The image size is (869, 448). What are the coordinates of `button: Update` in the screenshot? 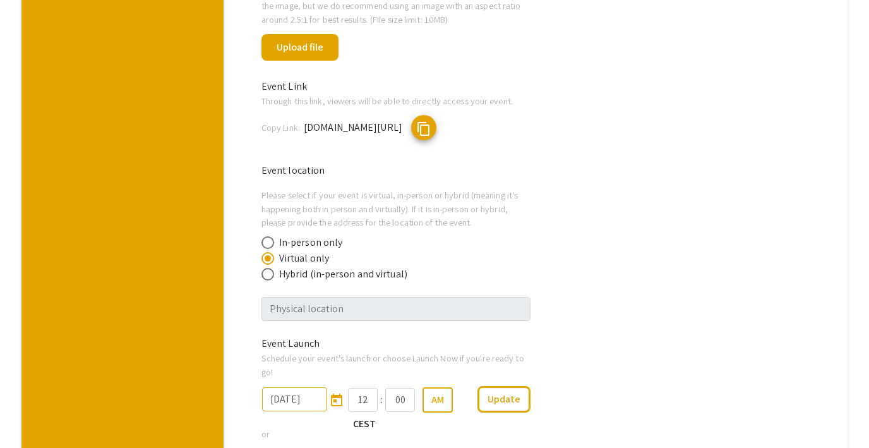 It's located at (504, 399).